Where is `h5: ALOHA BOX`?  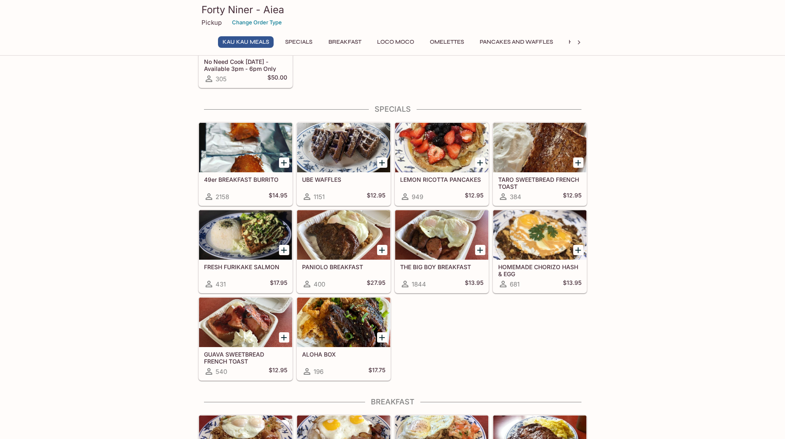 h5: ALOHA BOX is located at coordinates (344, 354).